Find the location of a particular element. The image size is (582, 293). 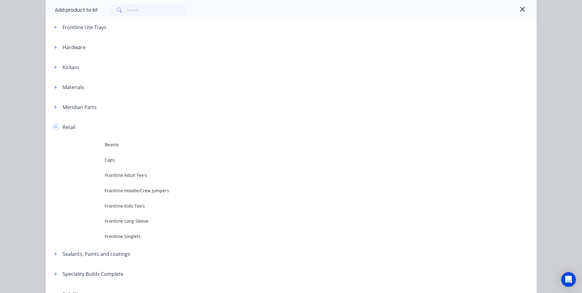

div: Add product to kit is located at coordinates (76, 10).